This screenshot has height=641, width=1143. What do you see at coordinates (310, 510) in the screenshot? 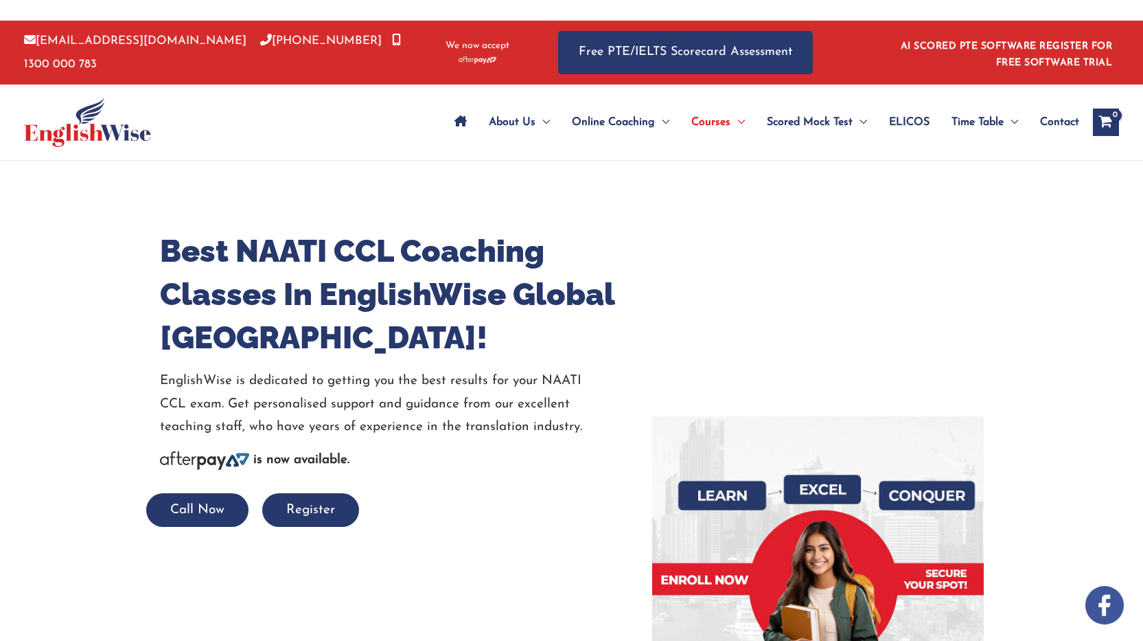
I see `a: Register` at bounding box center [310, 510].